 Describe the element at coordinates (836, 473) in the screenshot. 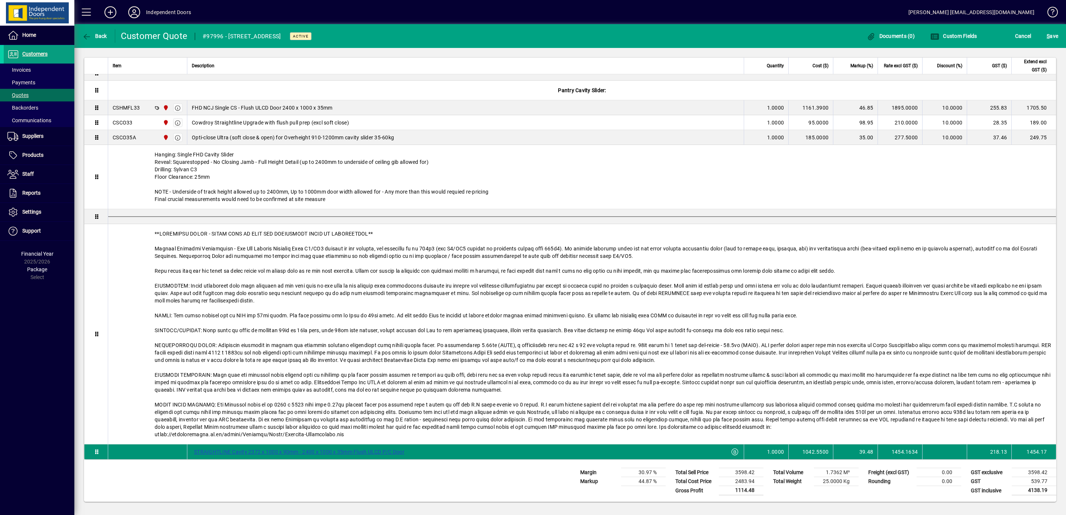

I see `td: 1.7362 M³` at that location.